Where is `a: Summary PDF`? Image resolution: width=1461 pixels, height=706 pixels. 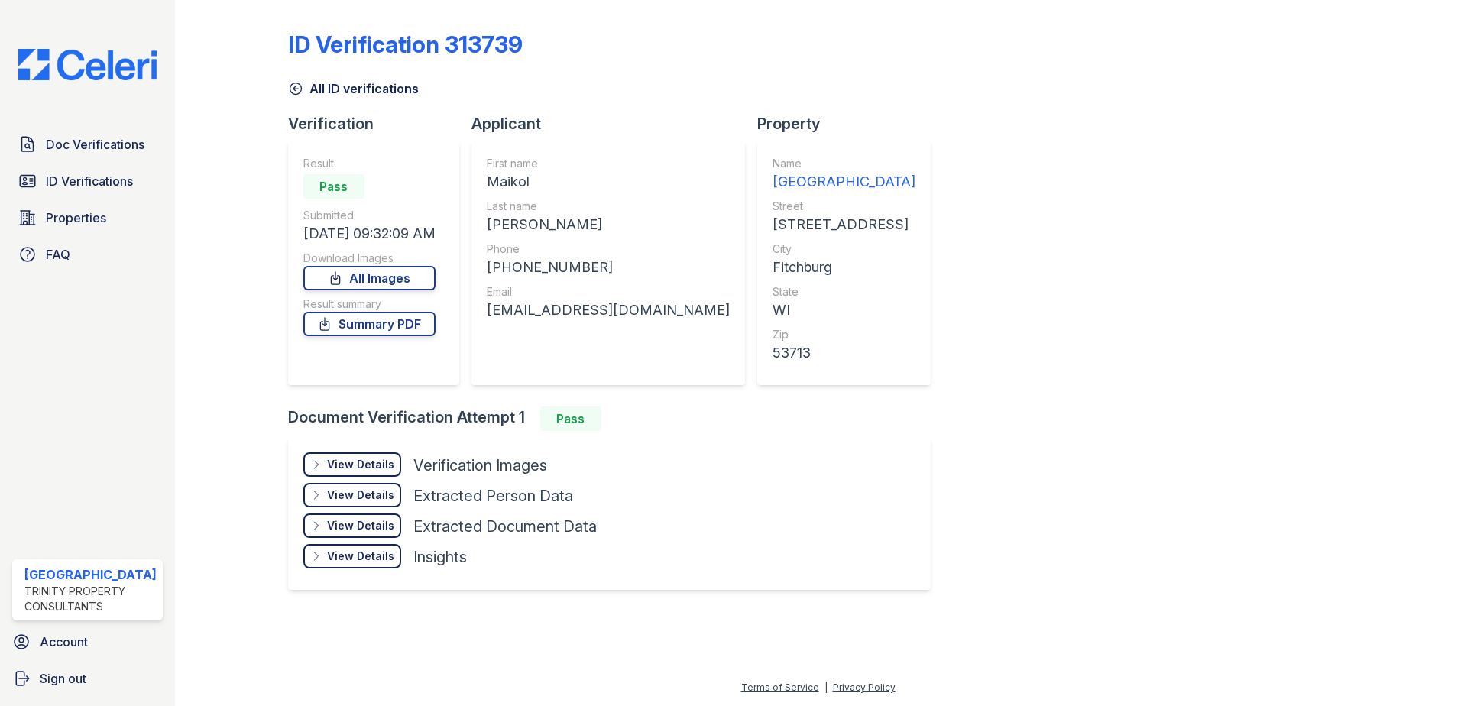
a: Summary PDF is located at coordinates (369, 324).